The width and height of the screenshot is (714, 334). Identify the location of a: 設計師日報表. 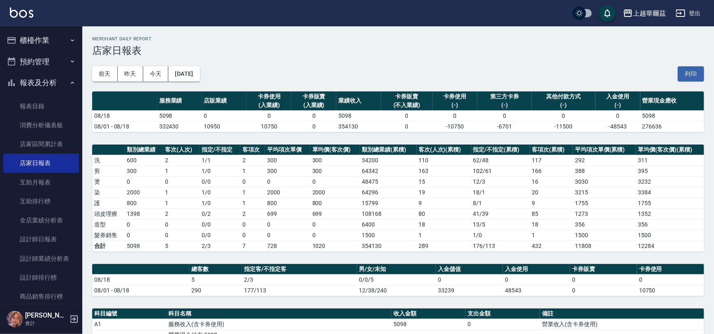
(41, 239).